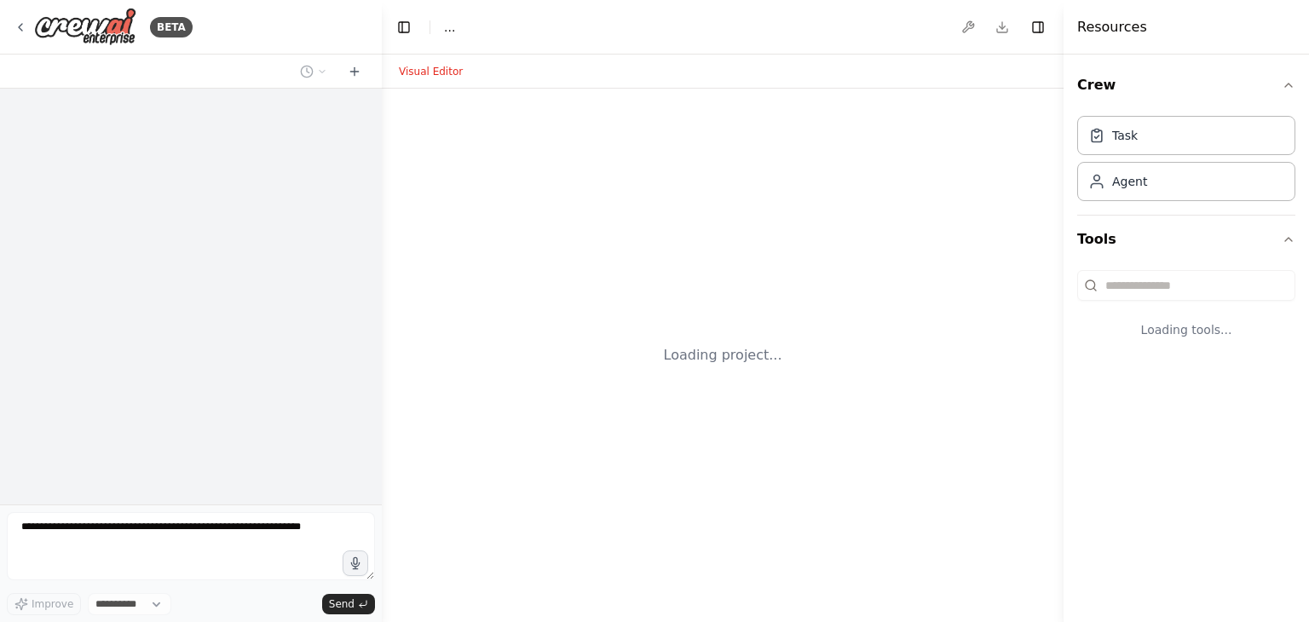  Describe the element at coordinates (355, 563) in the screenshot. I see `button: Click to speak your automation idea` at that location.